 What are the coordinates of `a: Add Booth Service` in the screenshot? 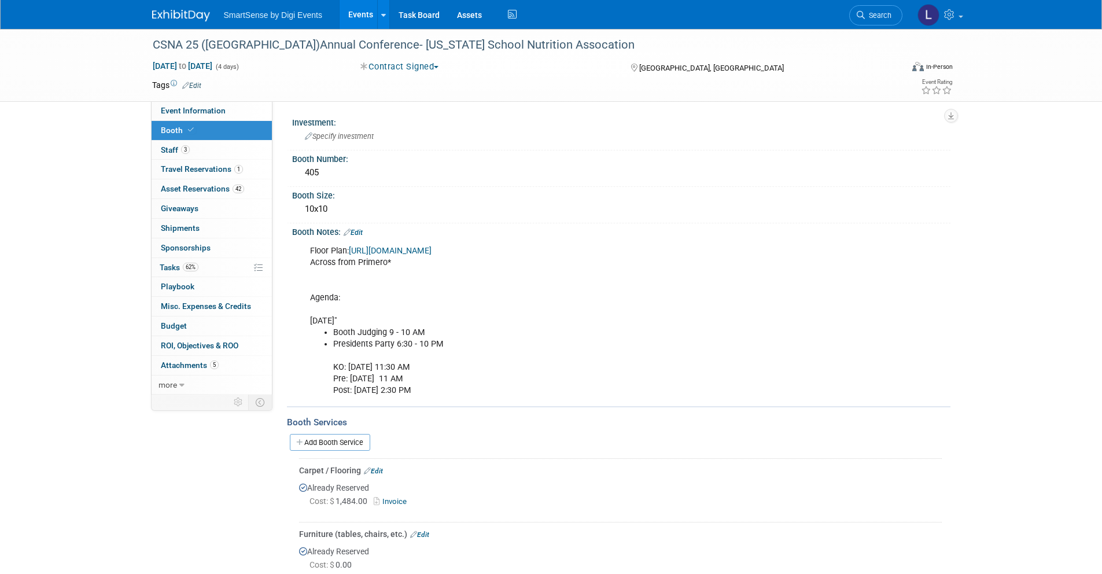 It's located at (330, 442).